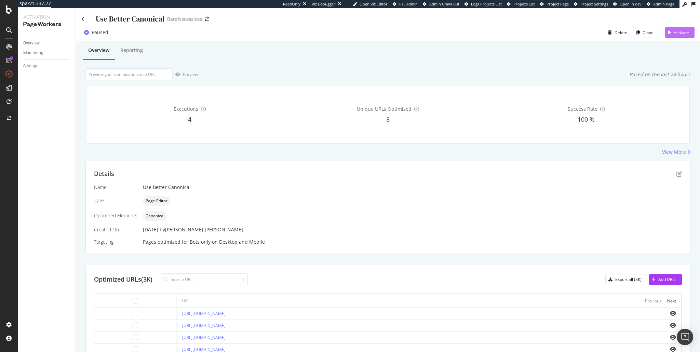 The width and height of the screenshot is (700, 352). I want to click on div: Add URLs, so click(667, 279).